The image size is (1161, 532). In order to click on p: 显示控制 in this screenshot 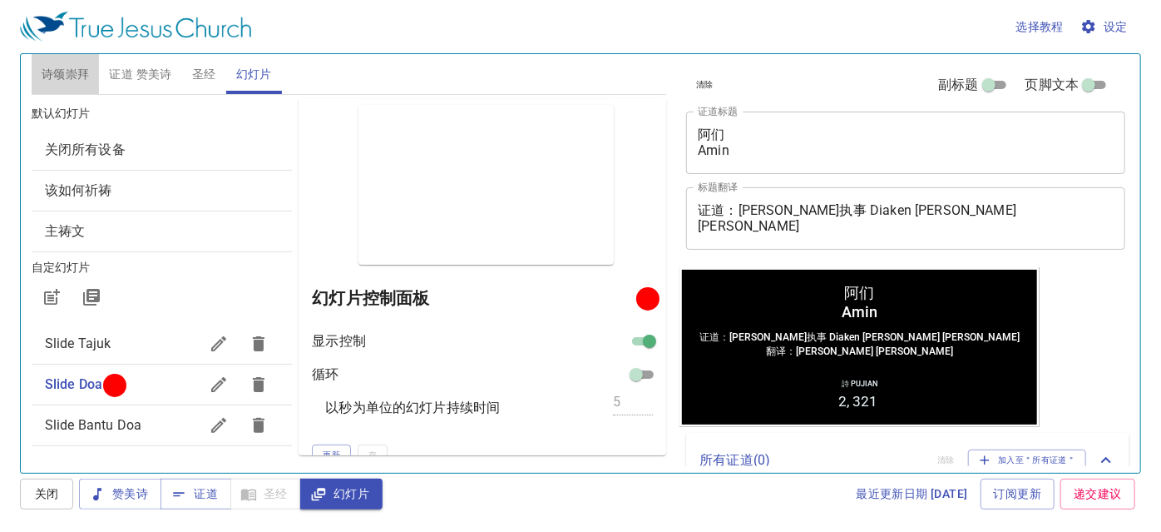, I will do `click(339, 341)`.